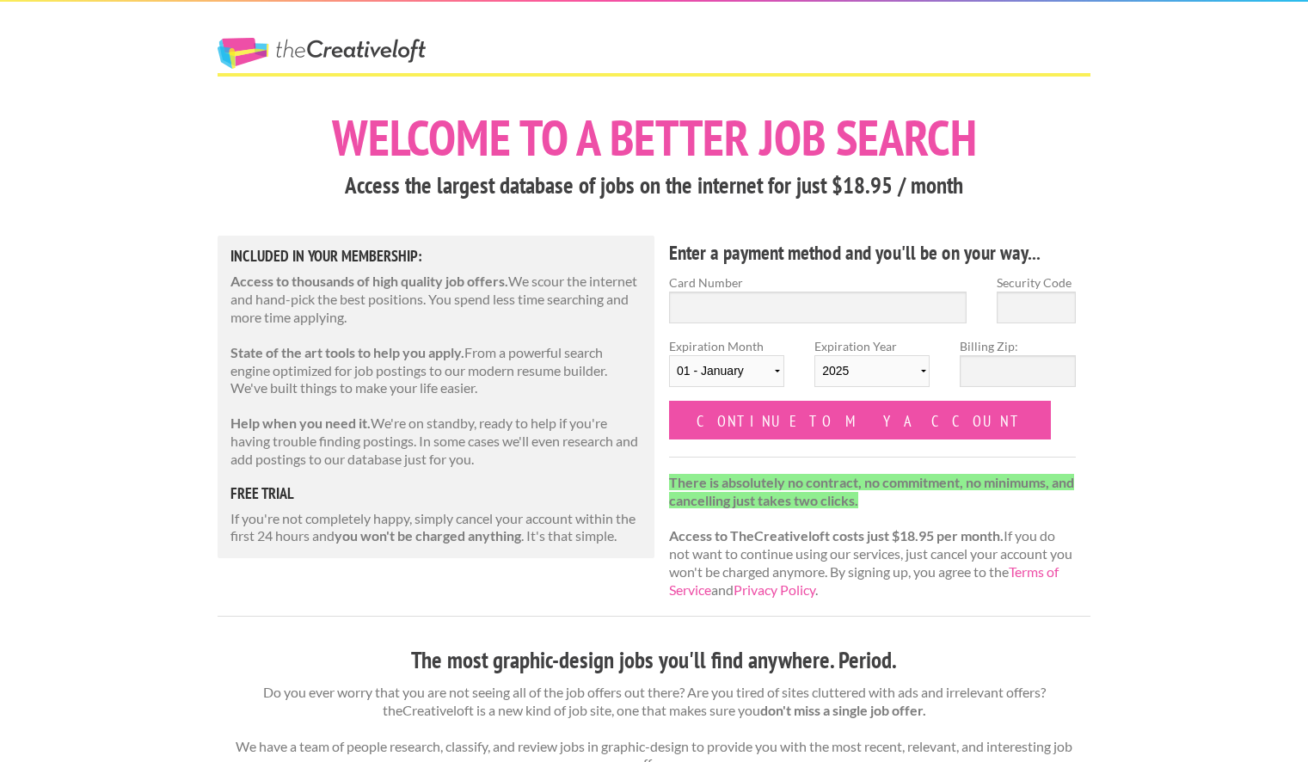 This screenshot has height=762, width=1308. I want to click on strong: There is absolutely no contract, no commitment, no minimums, and cancelling just takes two clicks., so click(871, 491).